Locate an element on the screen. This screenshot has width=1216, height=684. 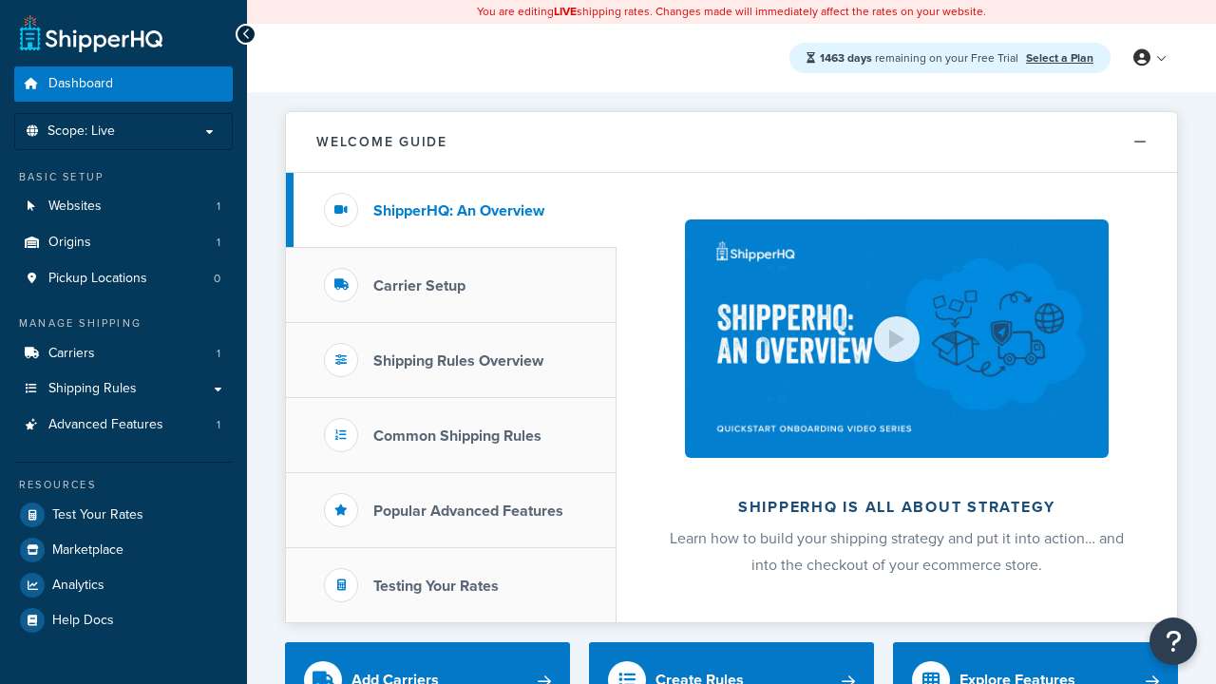
a: Help Docs is located at coordinates (123, 620).